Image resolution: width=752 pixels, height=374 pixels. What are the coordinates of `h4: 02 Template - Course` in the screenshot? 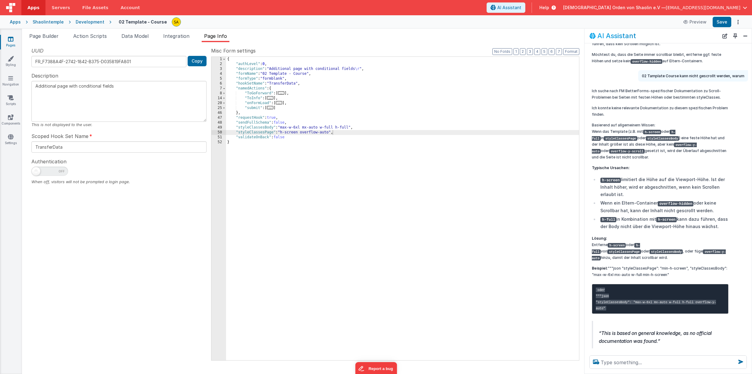 It's located at (143, 22).